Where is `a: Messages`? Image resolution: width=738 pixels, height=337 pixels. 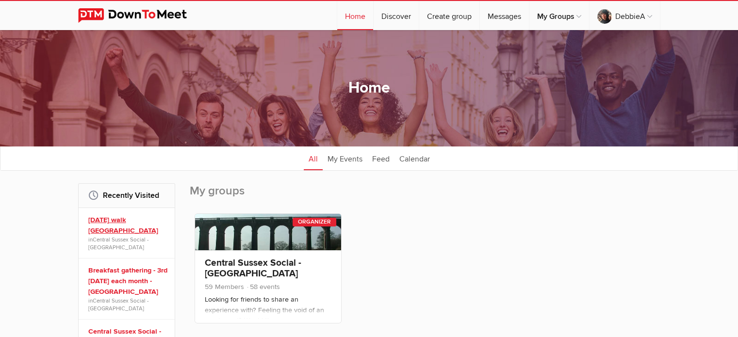
a: Messages is located at coordinates (504, 16).